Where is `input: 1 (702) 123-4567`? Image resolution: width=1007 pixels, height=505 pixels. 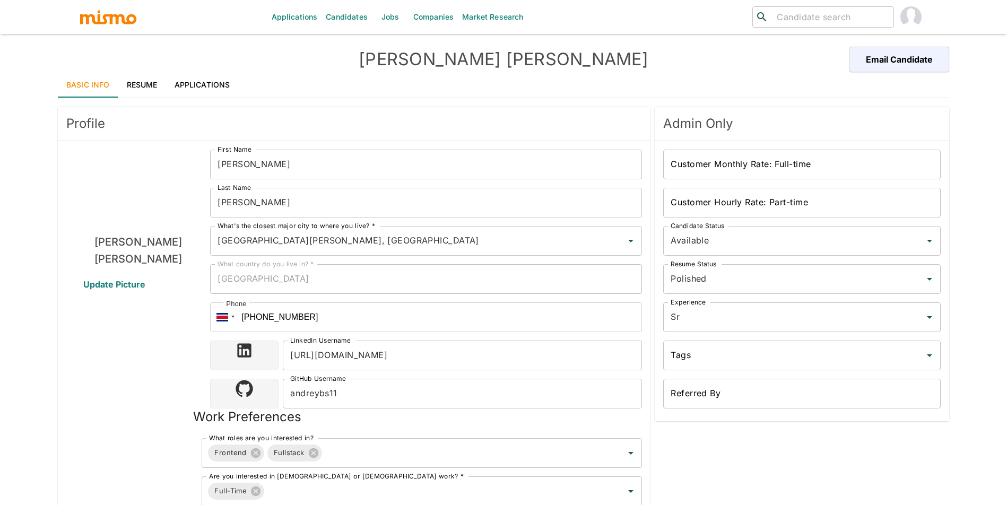 input: 1 (702) 123-4567 is located at coordinates (426, 317).